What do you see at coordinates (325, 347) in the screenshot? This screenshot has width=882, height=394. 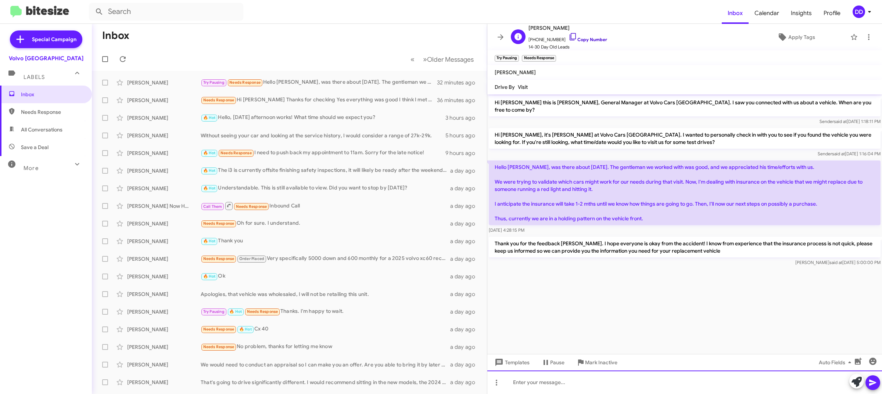 I see `div: No problem, thanks for letting me know` at bounding box center [325, 347].